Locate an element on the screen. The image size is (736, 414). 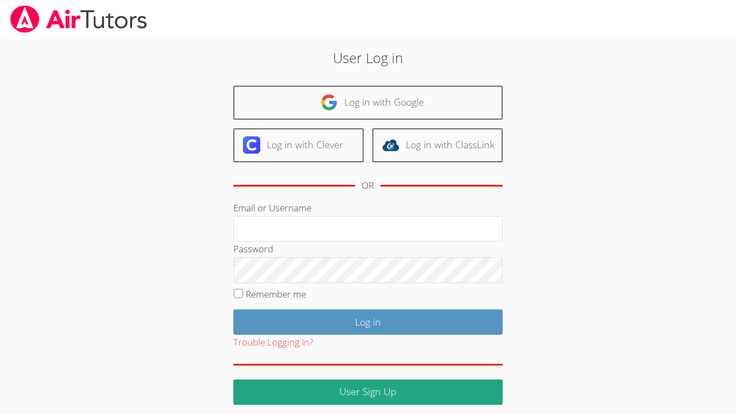
h2: User Log in is located at coordinates (368, 58).